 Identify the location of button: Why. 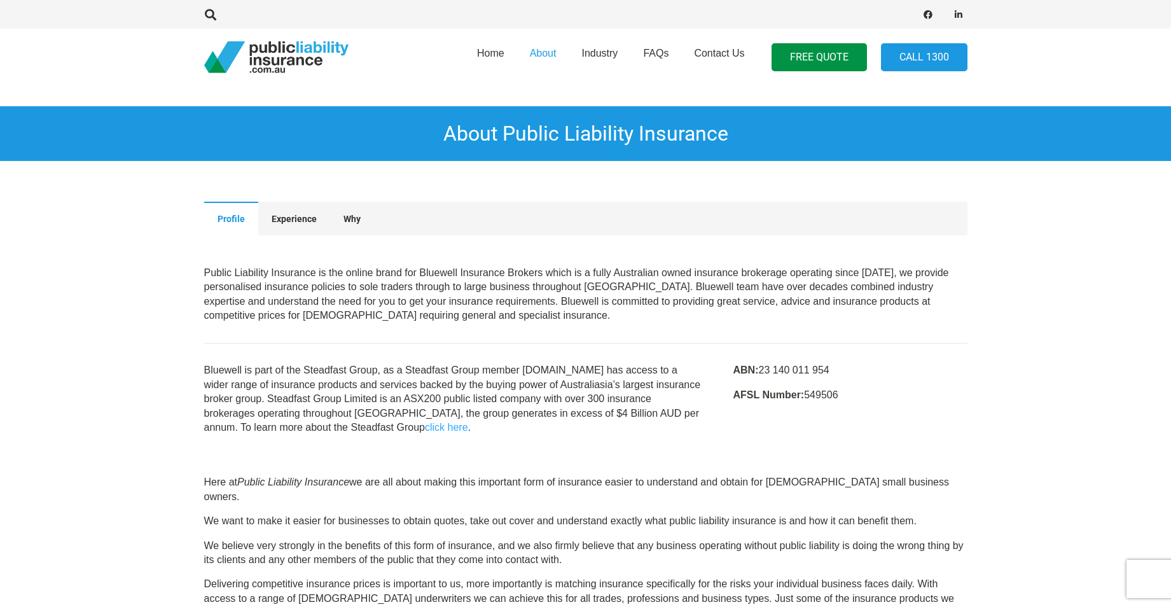
(352, 218).